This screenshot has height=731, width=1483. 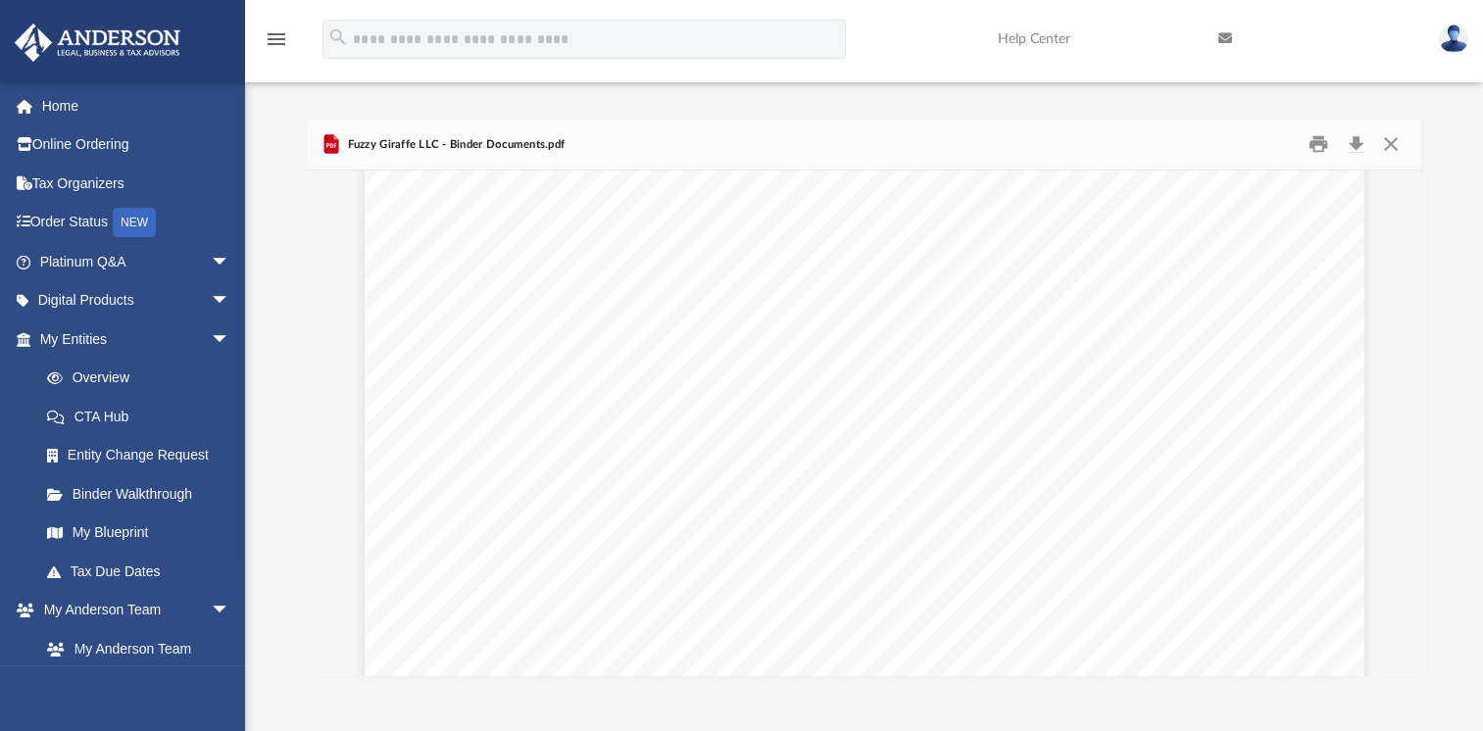 What do you see at coordinates (1390, 144) in the screenshot?
I see `button: Close` at bounding box center [1390, 144].